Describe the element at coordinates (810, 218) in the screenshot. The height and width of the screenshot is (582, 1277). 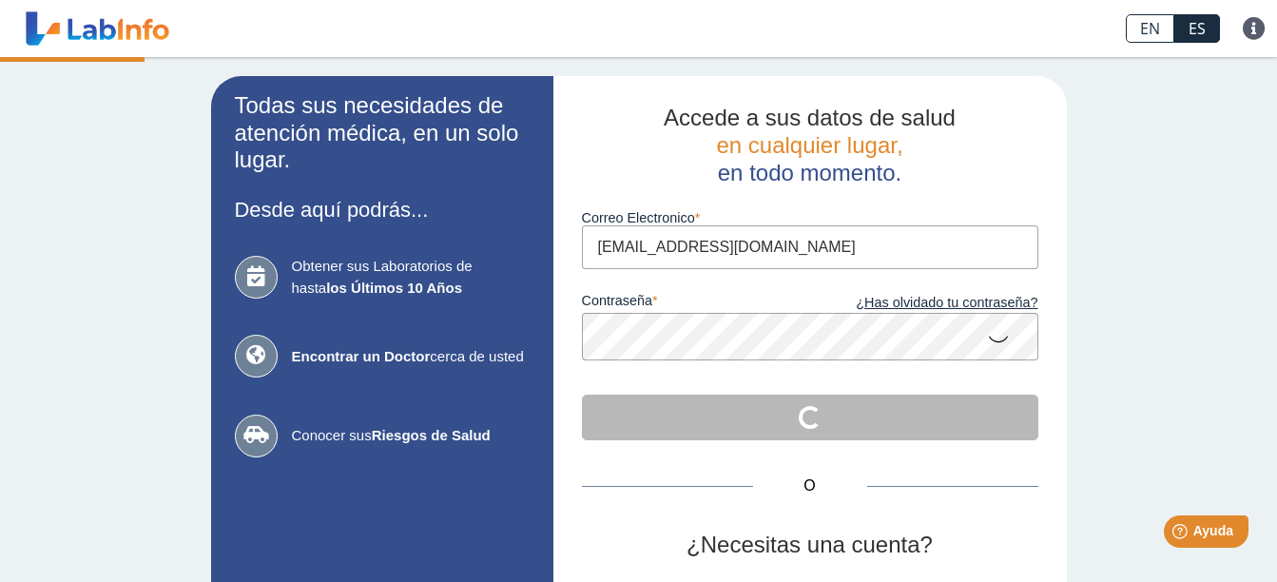
I see `label: Correo Electronico` at that location.